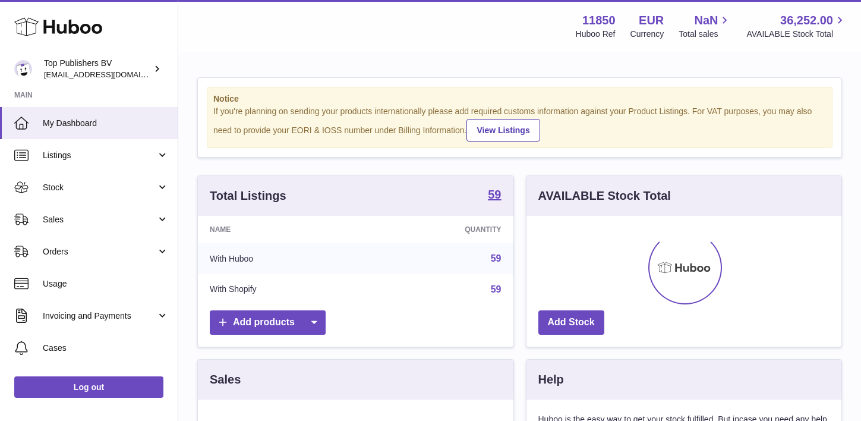  What do you see at coordinates (571, 322) in the screenshot?
I see `a: Add Stock` at bounding box center [571, 322].